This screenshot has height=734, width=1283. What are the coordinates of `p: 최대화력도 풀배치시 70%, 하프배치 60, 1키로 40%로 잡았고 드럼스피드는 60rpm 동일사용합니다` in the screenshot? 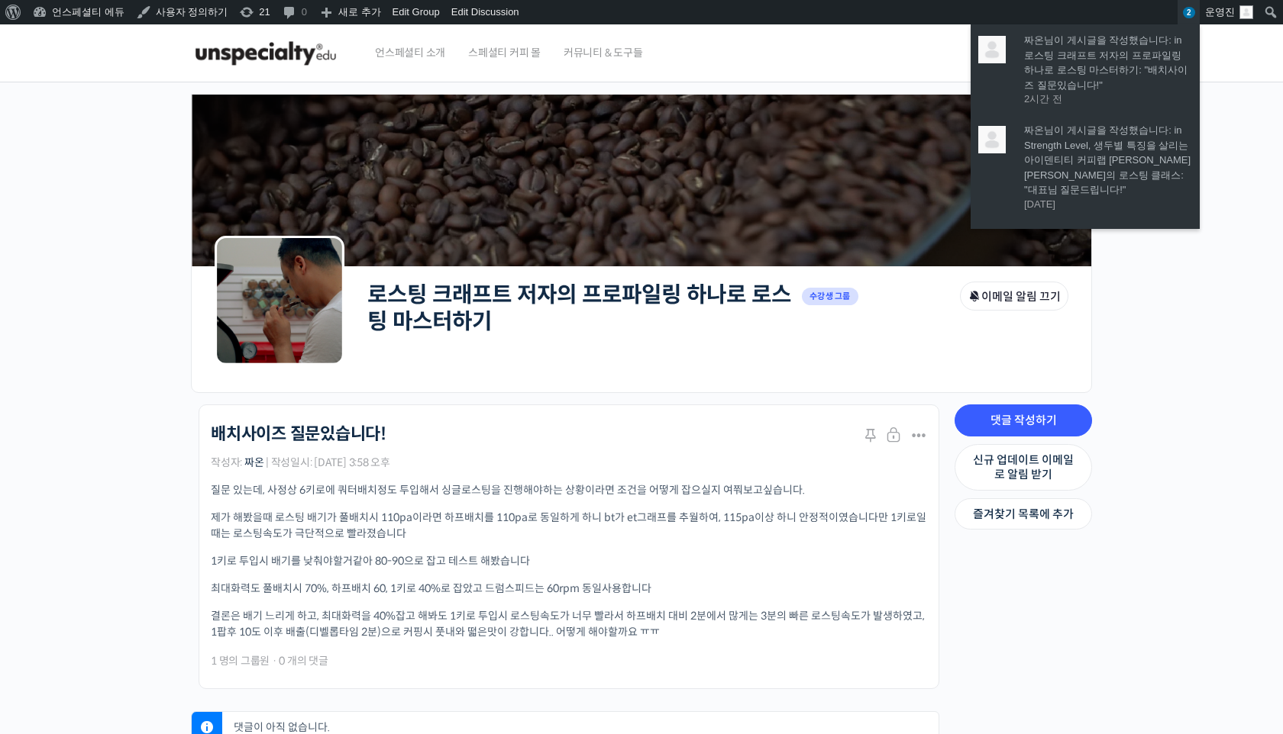 It's located at (569, 589).